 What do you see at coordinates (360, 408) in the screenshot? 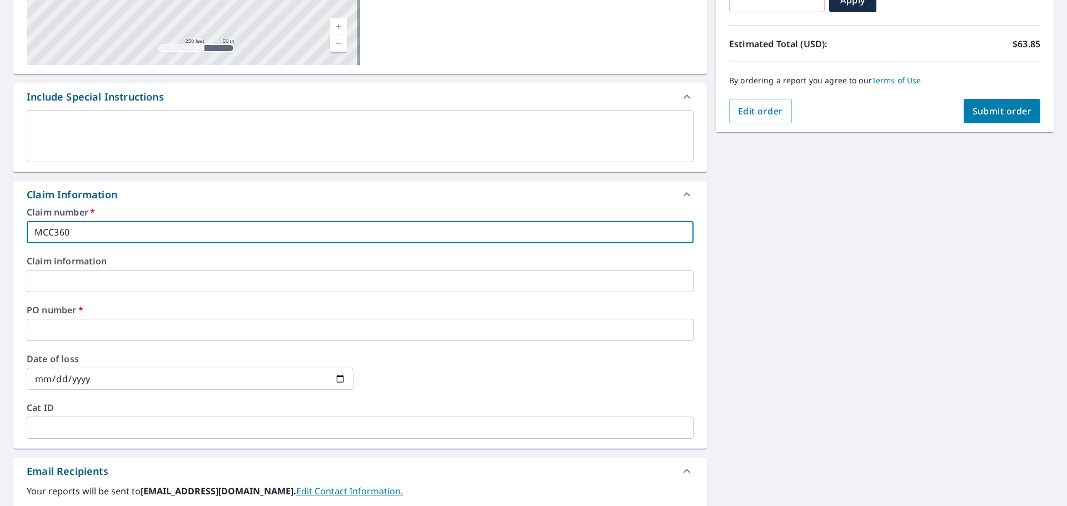
I see `label: Cat ID` at bounding box center [360, 408].